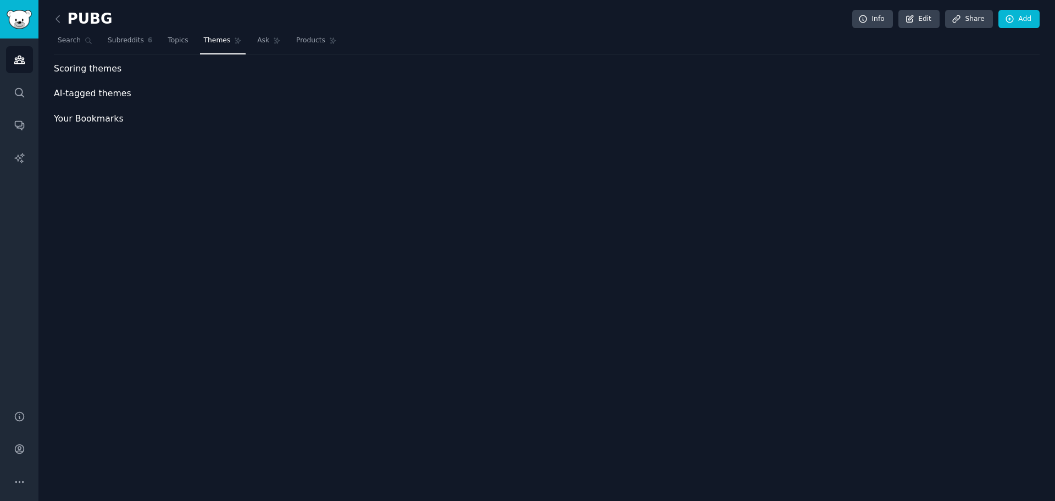 This screenshot has width=1055, height=501. Describe the element at coordinates (92, 93) in the screenshot. I see `span: AI-tagged themes` at that location.